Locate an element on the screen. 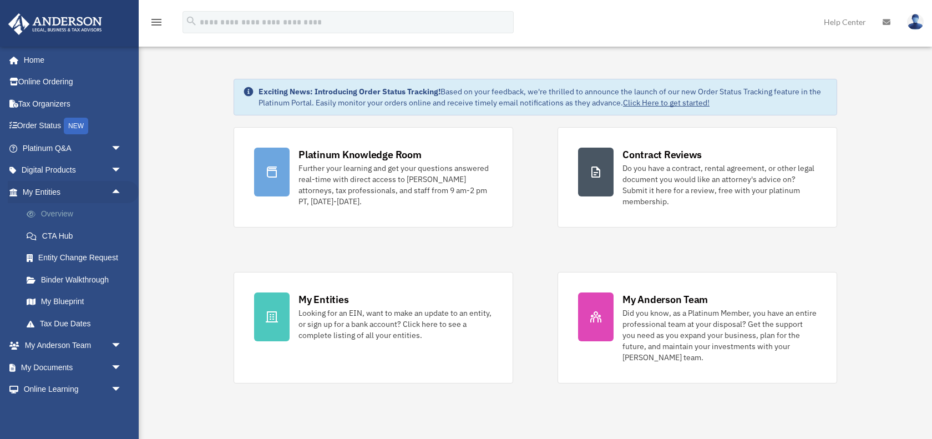 The height and width of the screenshot is (439, 932). img: Anderson Advisors Platinum Portal is located at coordinates (55, 24).